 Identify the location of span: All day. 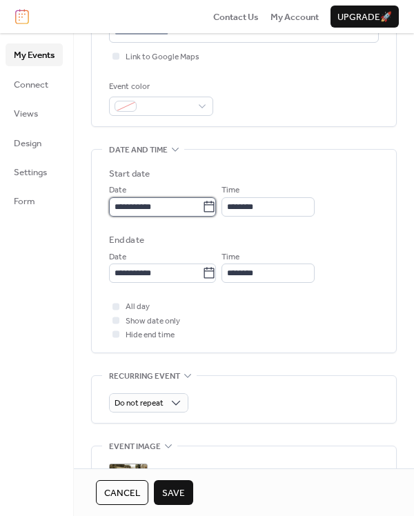
(137, 307).